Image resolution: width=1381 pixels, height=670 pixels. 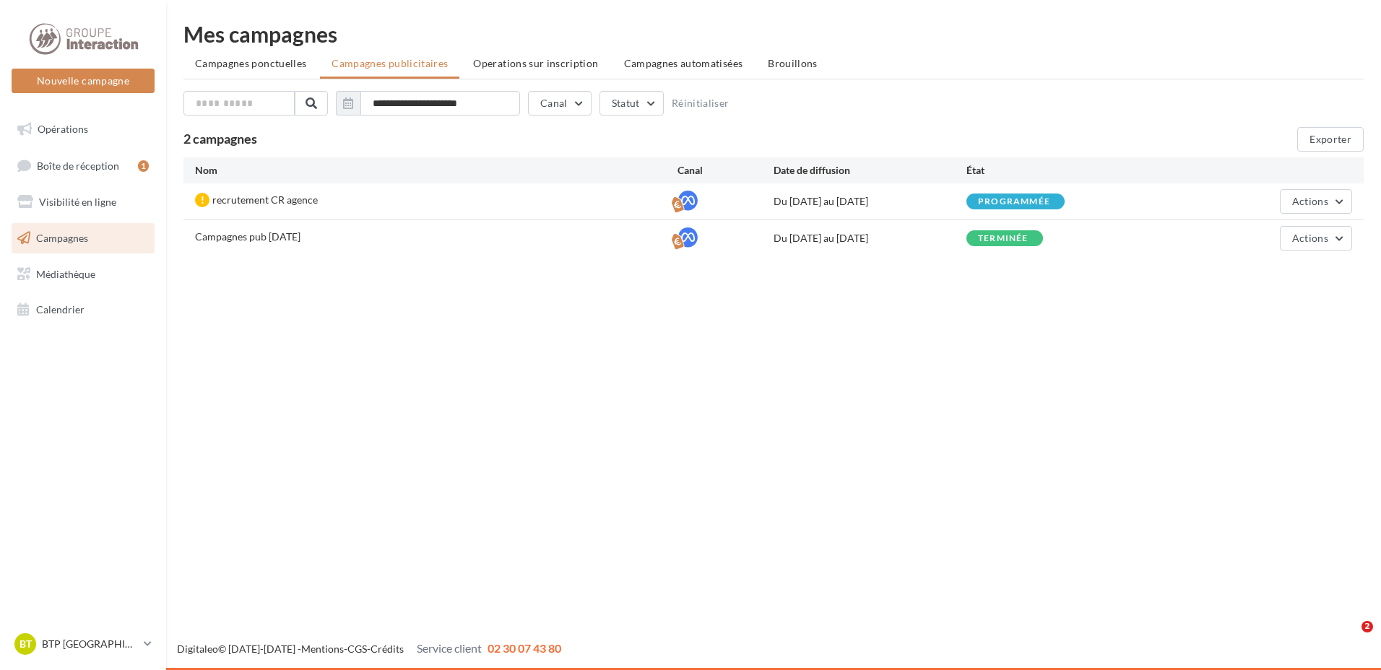 What do you see at coordinates (524, 648) in the screenshot?
I see `span: 02 30 07 43 80` at bounding box center [524, 648].